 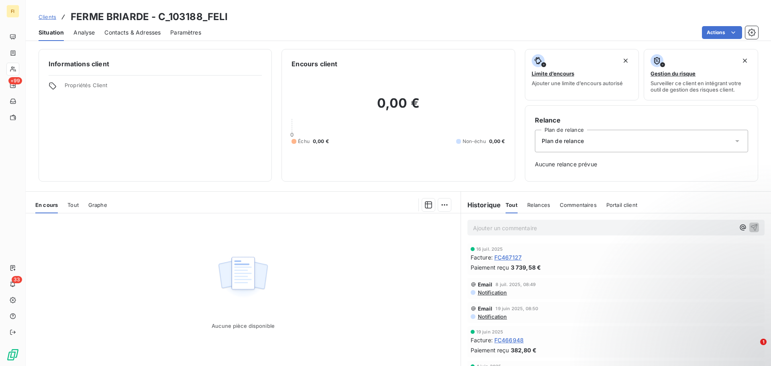 What do you see at coordinates (641, 164) in the screenshot?
I see `span: Aucune relance prévue` at bounding box center [641, 164].